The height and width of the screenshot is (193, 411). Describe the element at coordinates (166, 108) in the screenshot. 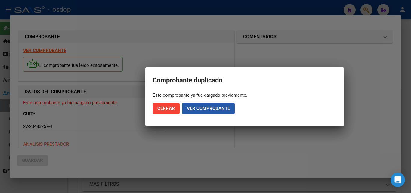

I see `span: Cerrar` at that location.